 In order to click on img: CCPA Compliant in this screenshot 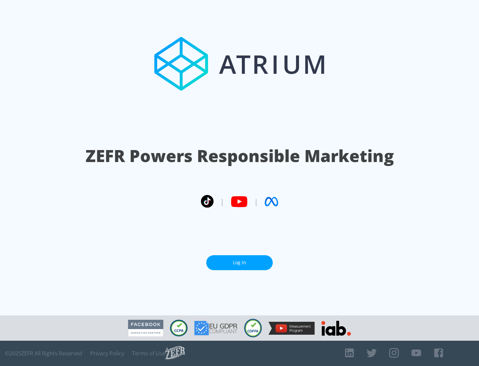, I will do `click(179, 328)`.